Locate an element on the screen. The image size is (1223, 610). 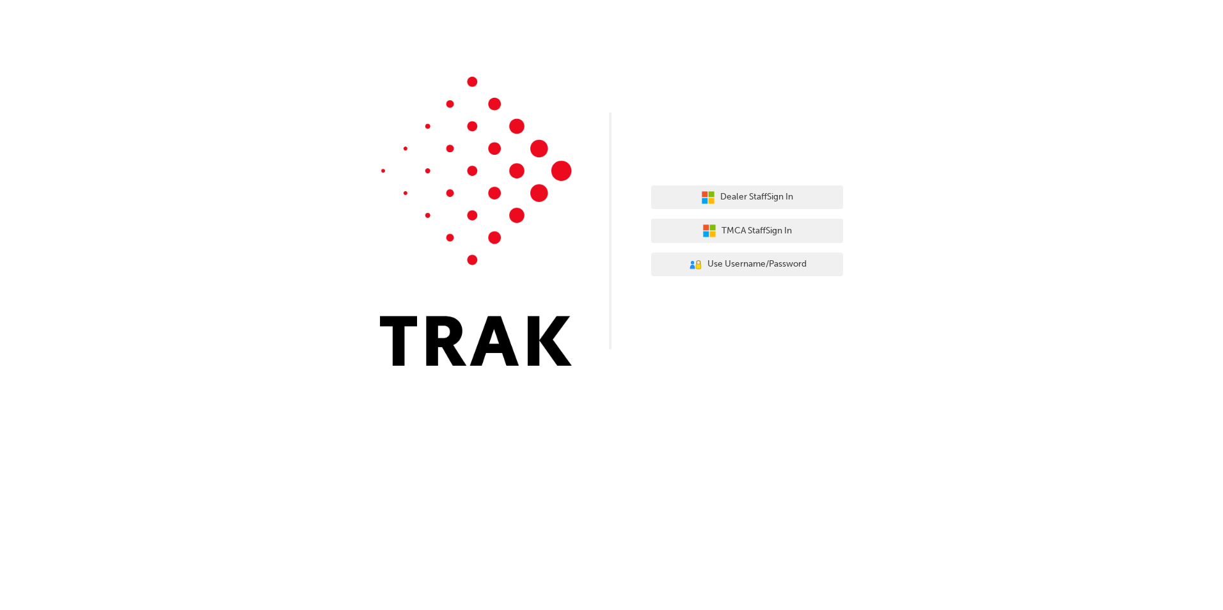
button: Dealer StaffSign In is located at coordinates (747, 198).